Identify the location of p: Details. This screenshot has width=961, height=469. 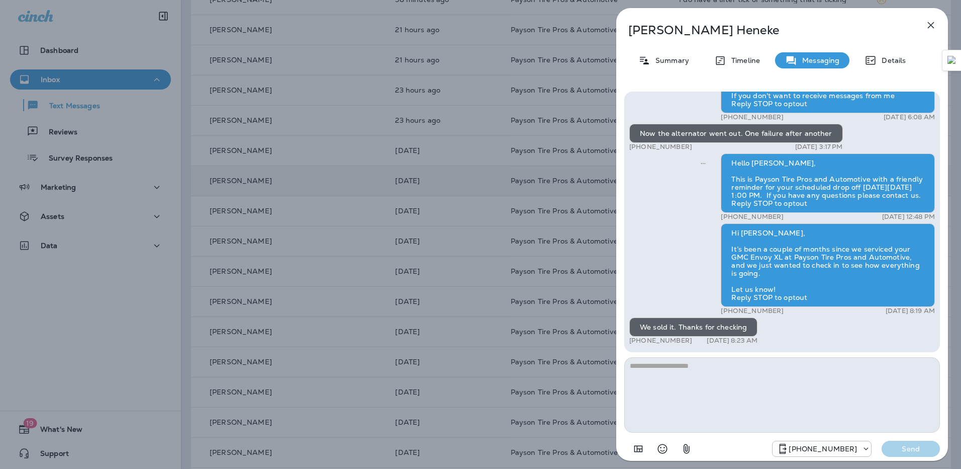
(891, 60).